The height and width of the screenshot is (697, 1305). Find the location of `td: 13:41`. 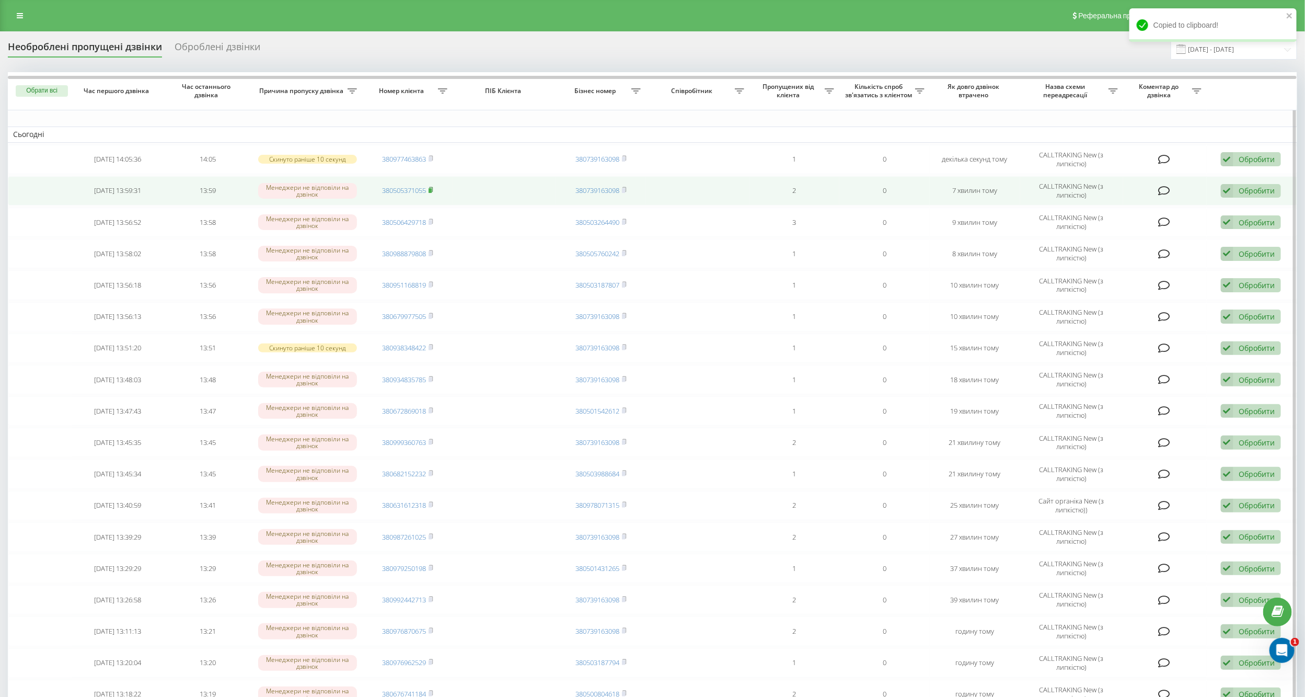

td: 13:41 is located at coordinates (207, 505).